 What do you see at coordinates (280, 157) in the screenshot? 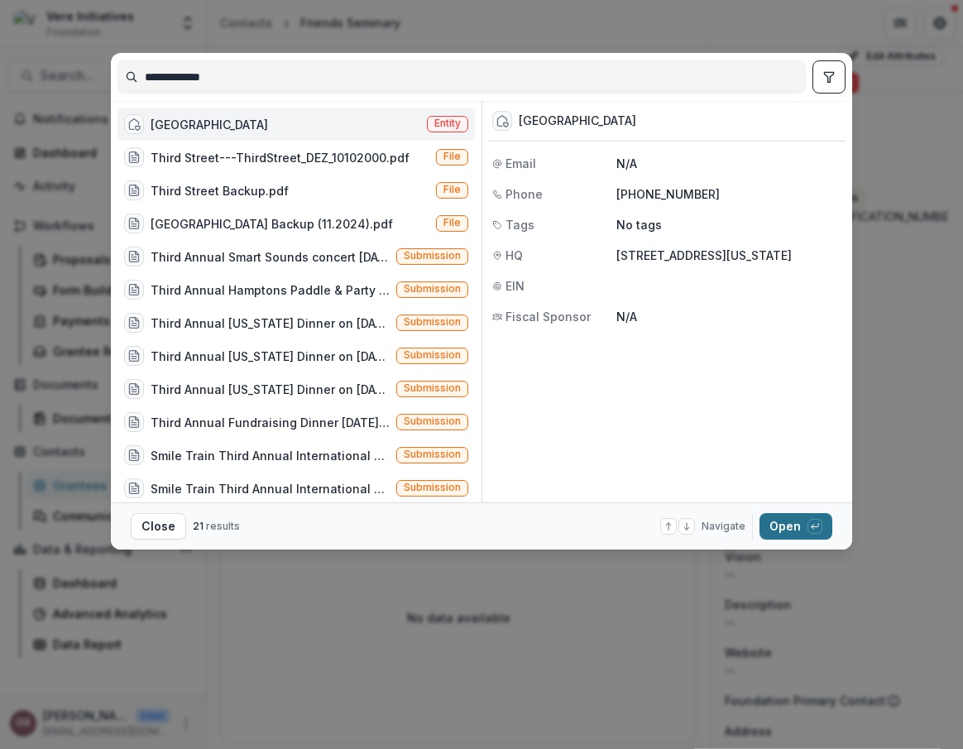
I see `div: Third Street---ThirdStreet_DEZ_10102000.pdf` at bounding box center [280, 157].